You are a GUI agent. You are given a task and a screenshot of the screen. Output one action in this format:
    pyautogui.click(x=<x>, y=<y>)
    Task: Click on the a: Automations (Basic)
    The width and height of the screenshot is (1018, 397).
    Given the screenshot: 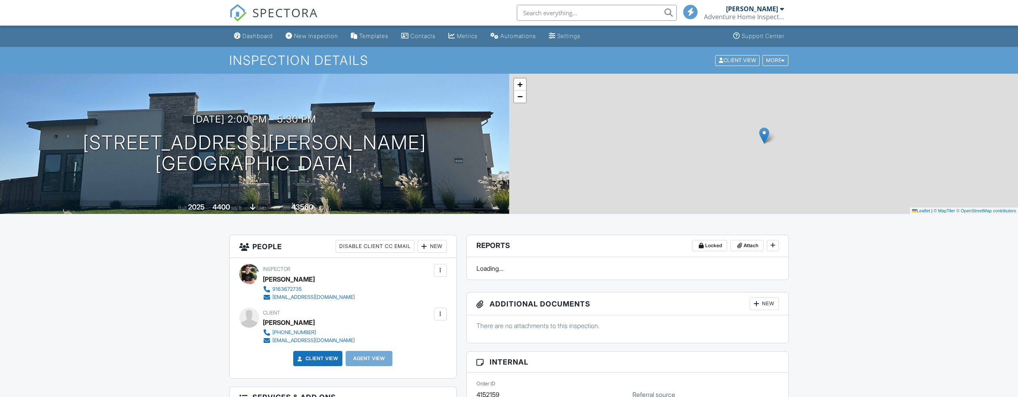 What is the action you would take?
    pyautogui.click(x=513, y=36)
    